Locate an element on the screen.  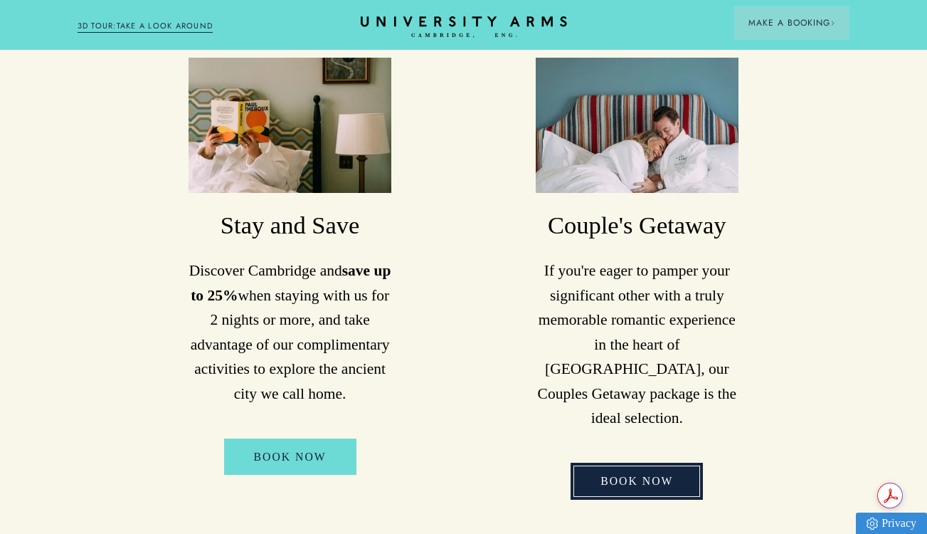
img: image-3316b7a5befc8609608a717065b4aaa141e00fd1-3889x5833-jpg is located at coordinates (637, 125).